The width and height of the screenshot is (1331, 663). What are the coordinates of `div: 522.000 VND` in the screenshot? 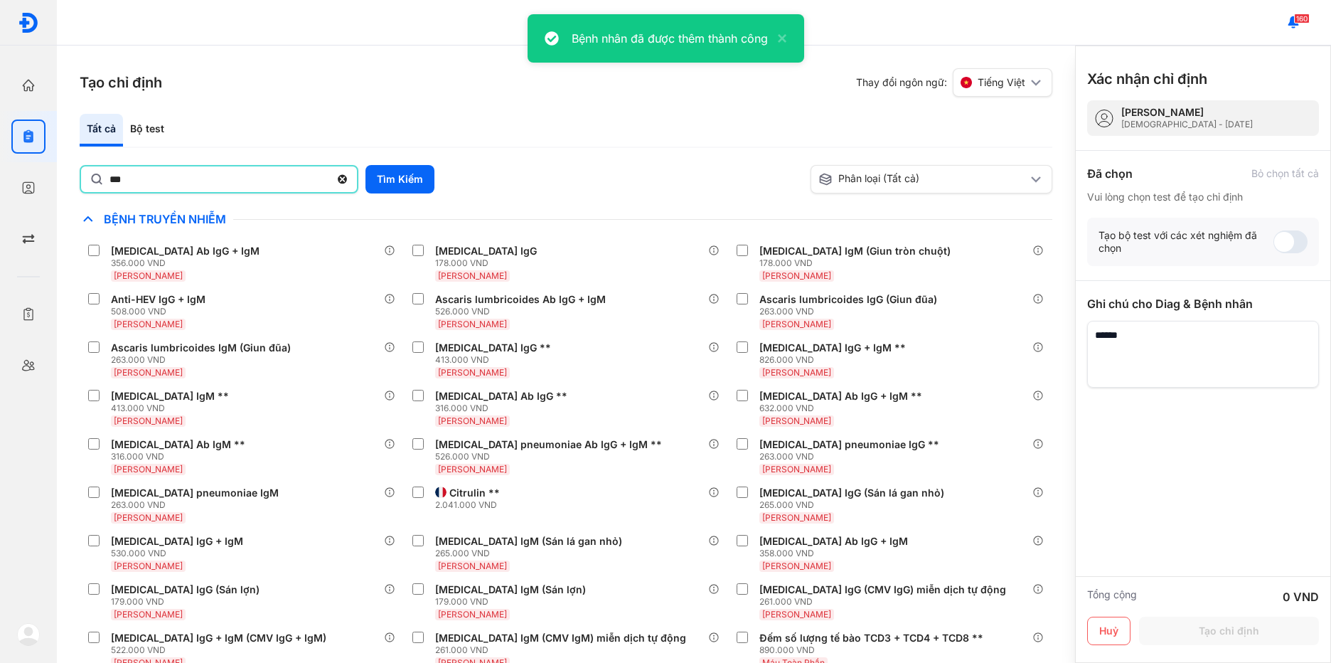 It's located at (221, 650).